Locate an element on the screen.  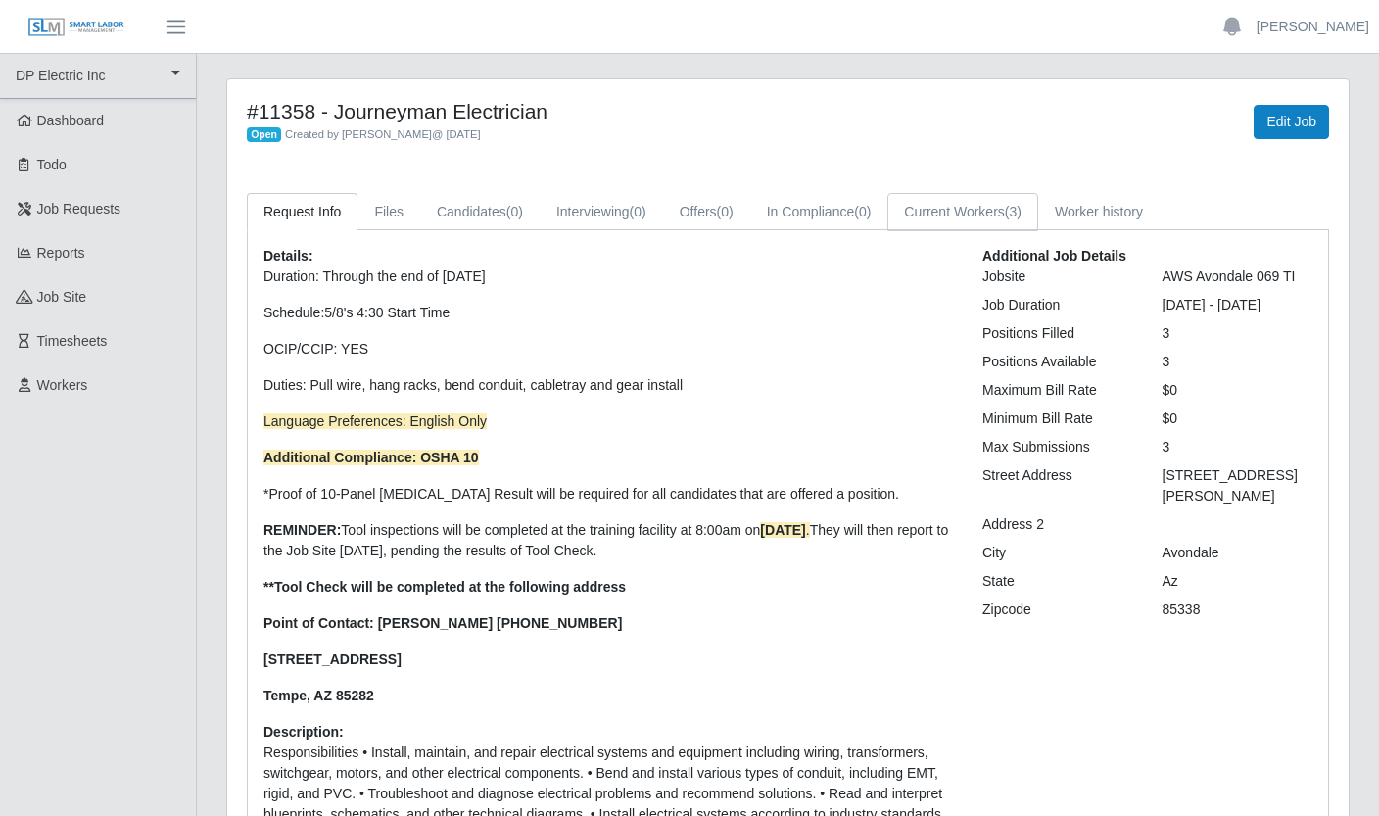
p: Schedule: is located at coordinates (608, 312).